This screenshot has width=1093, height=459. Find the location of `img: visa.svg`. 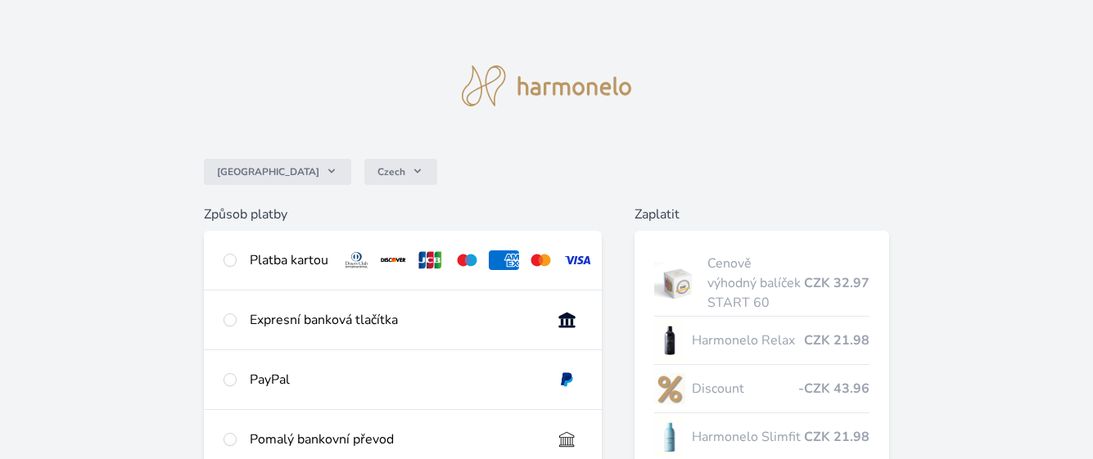

img: visa.svg is located at coordinates (577, 260).